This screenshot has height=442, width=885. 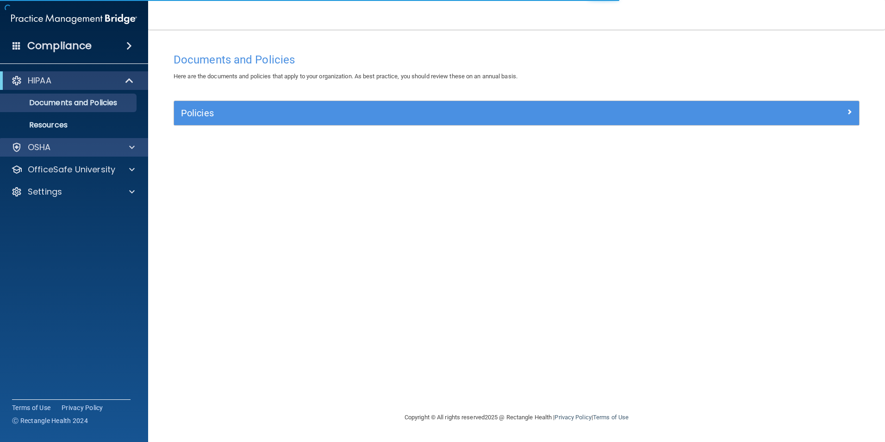 What do you see at coordinates (74, 19) in the screenshot?
I see `img: PMB logo` at bounding box center [74, 19].